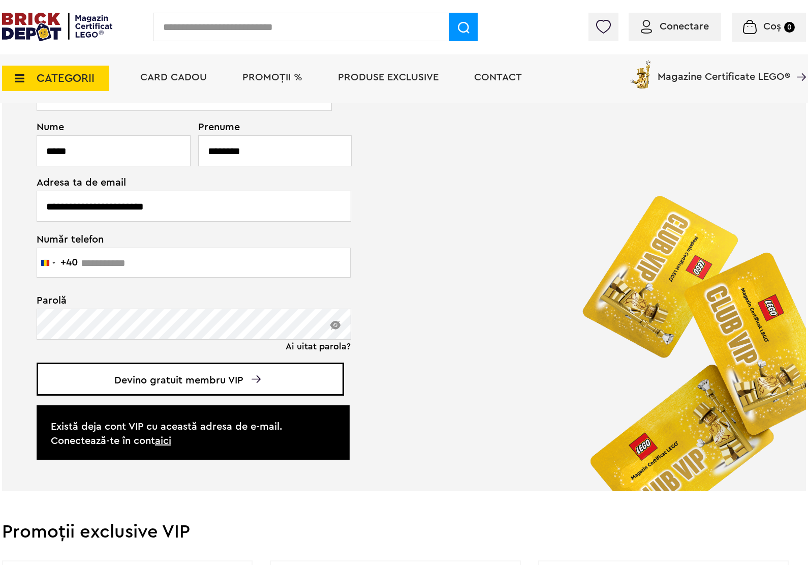 This screenshot has width=808, height=565. What do you see at coordinates (273, 77) in the screenshot?
I see `a: PROMOȚII %` at bounding box center [273, 77].